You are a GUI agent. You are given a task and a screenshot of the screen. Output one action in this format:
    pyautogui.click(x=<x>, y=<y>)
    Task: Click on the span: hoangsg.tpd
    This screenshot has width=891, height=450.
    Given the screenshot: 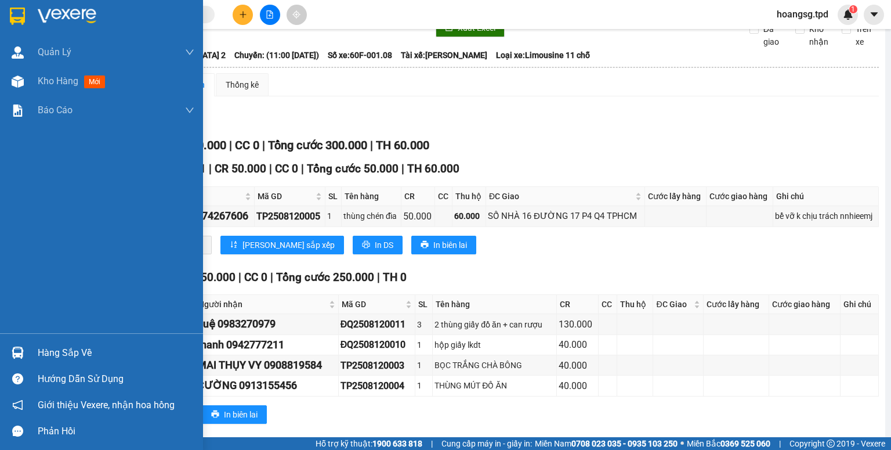 What is the action you would take?
    pyautogui.click(x=802, y=14)
    